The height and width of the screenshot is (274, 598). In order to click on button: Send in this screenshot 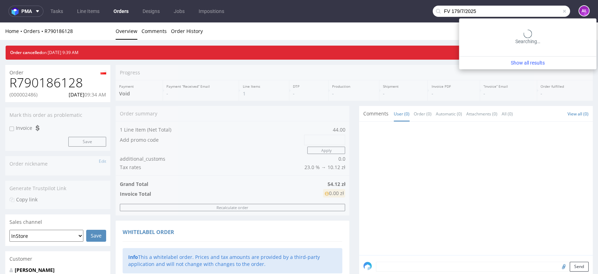, I will do `click(579, 244)`.